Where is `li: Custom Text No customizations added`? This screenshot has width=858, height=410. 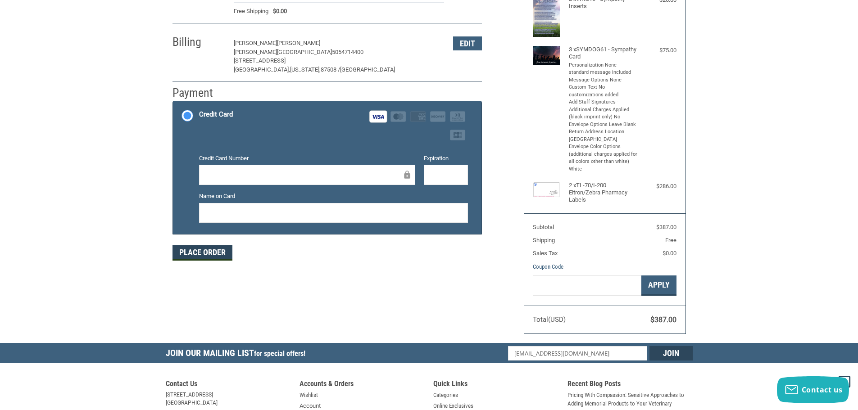
li: Custom Text No customizations added is located at coordinates (604, 91).